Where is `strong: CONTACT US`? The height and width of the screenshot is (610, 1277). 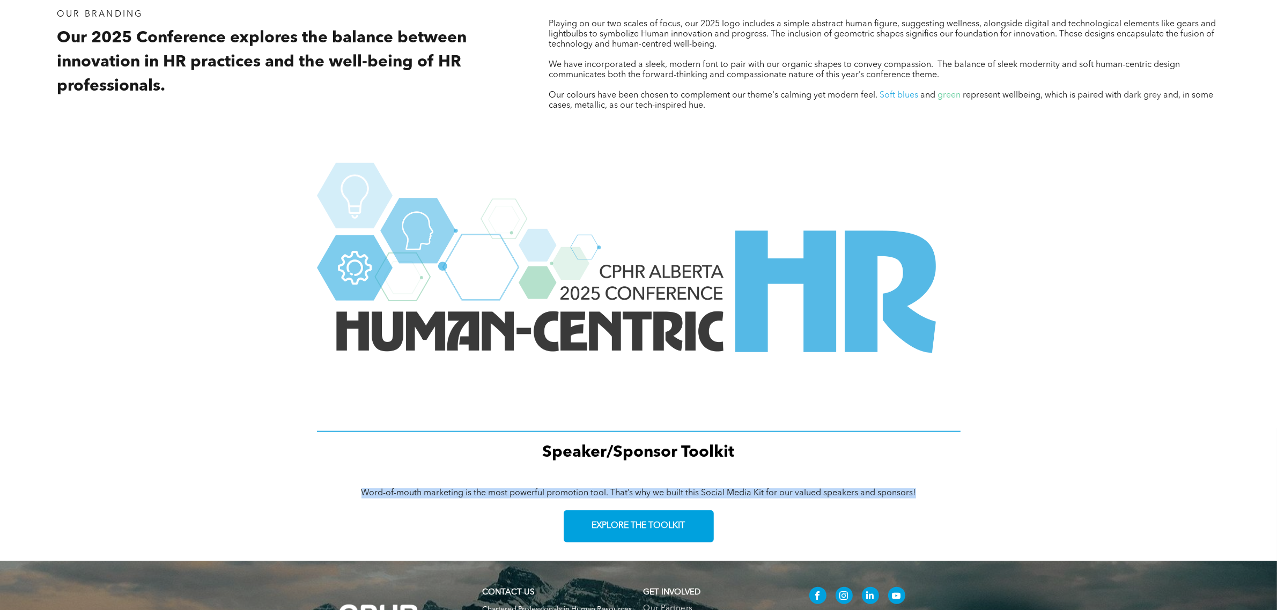 strong: CONTACT US is located at coordinates (508, 593).